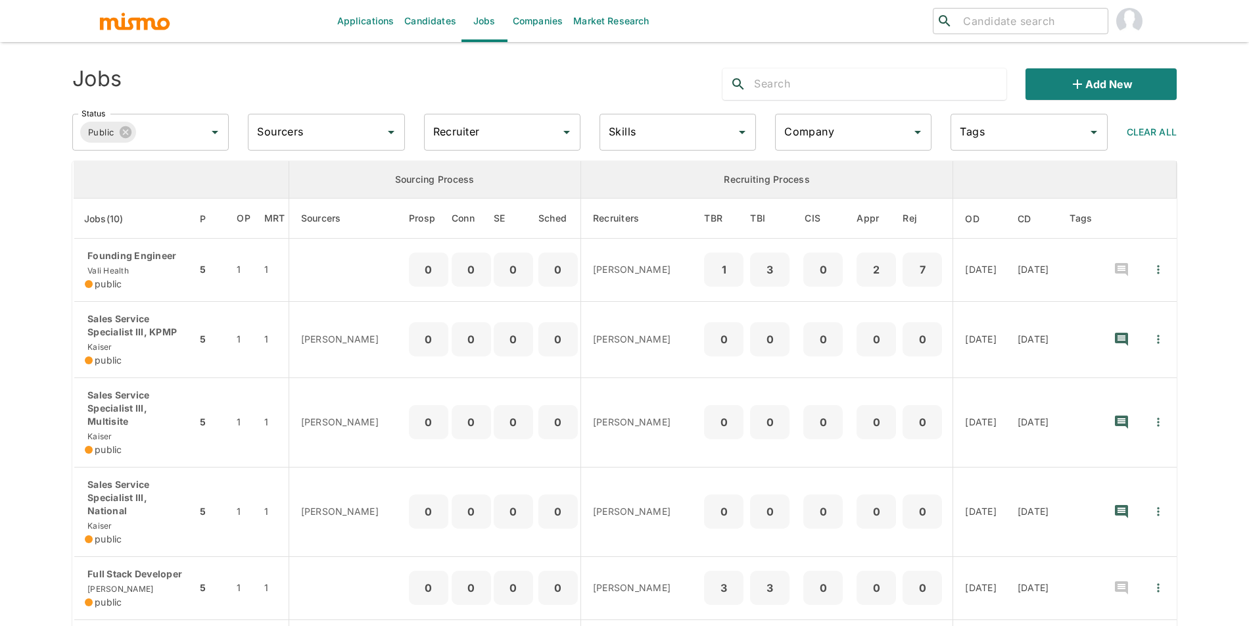  What do you see at coordinates (724, 270) in the screenshot?
I see `p: 1` at bounding box center [724, 270].